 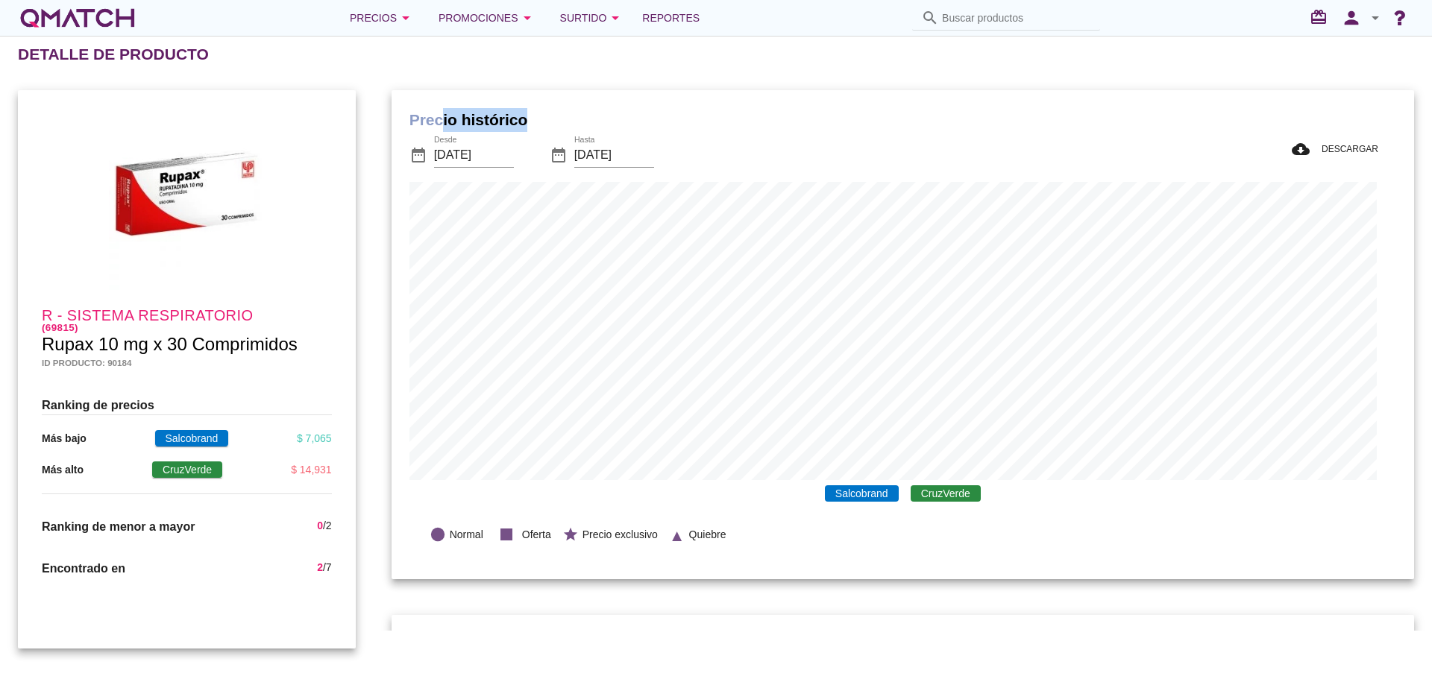 I want to click on h3: Ranking de precios, so click(x=186, y=405).